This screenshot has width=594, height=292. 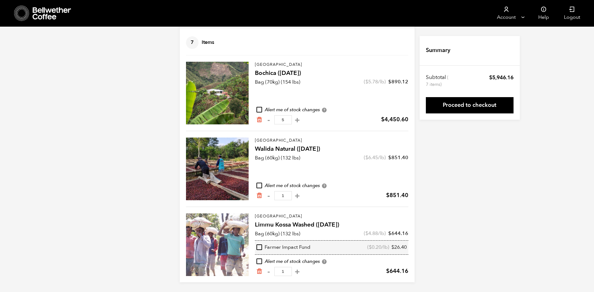 I want to click on bdi: 890.12, so click(x=399, y=82).